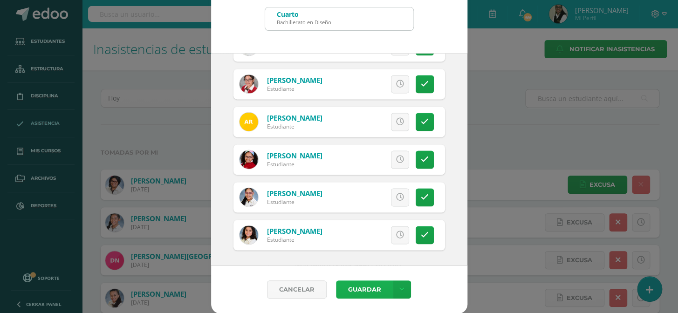 Image resolution: width=678 pixels, height=313 pixels. Describe the element at coordinates (297, 289) in the screenshot. I see `a: Cancelar` at that location.